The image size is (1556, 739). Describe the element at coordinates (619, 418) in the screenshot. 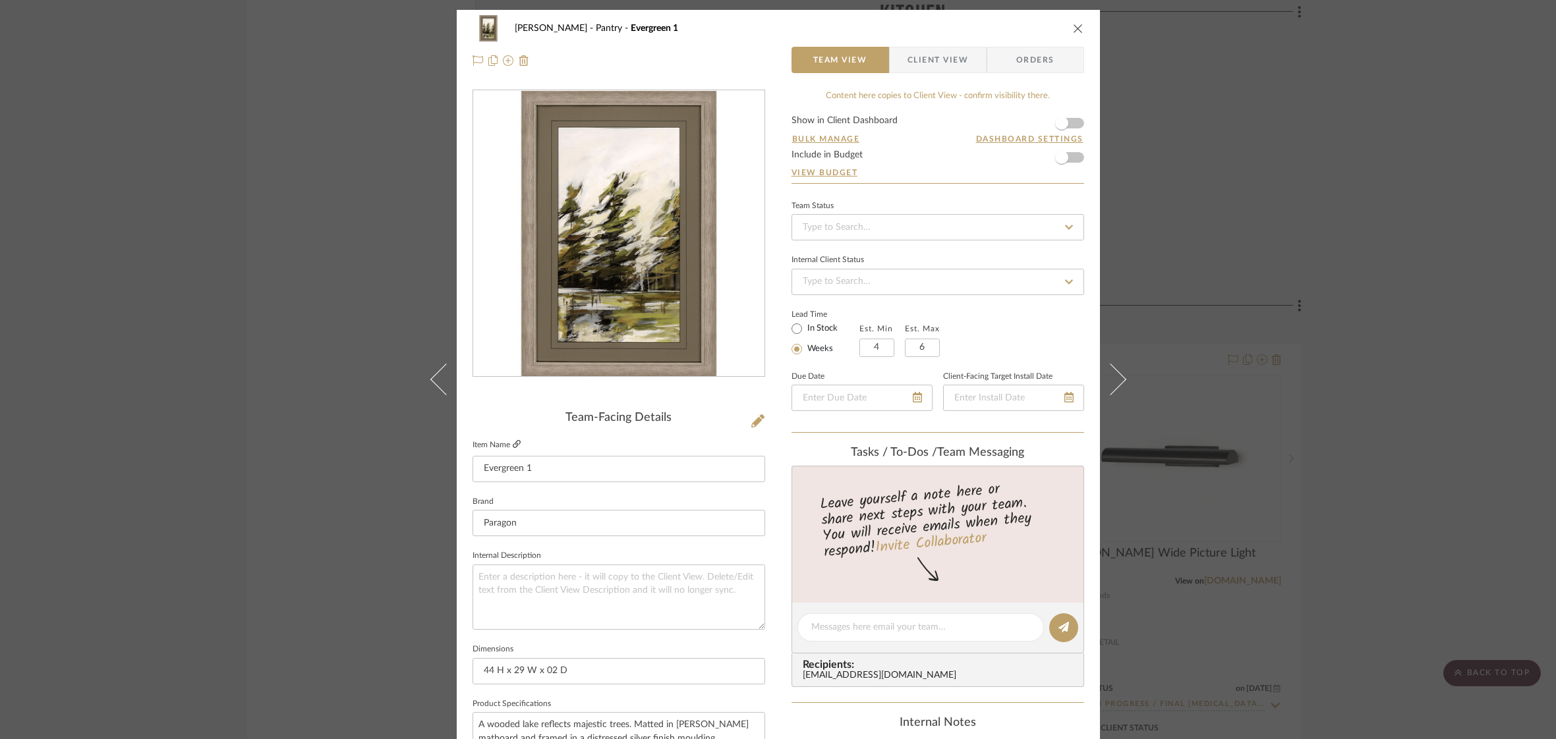

I see `div: Team-Facing Details` at that location.